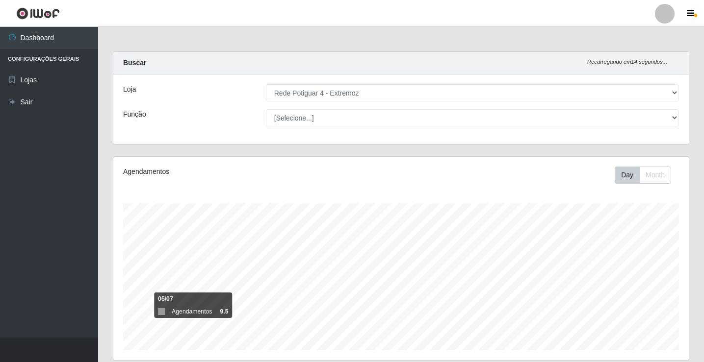  I want to click on div: First group, so click(642, 175).